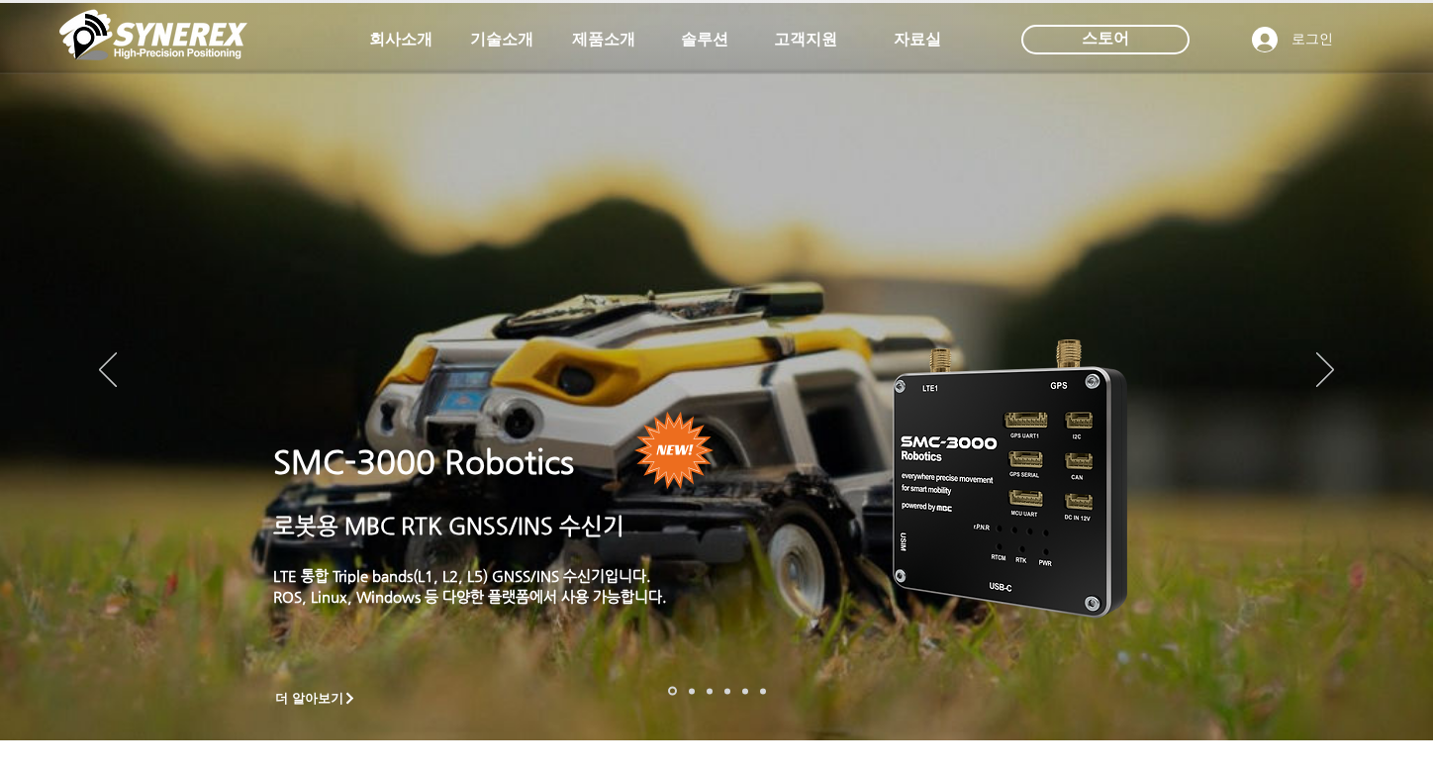 The height and width of the screenshot is (772, 1433). What do you see at coordinates (716, 691) in the screenshot?
I see `nav: 슬라이드` at bounding box center [716, 691].